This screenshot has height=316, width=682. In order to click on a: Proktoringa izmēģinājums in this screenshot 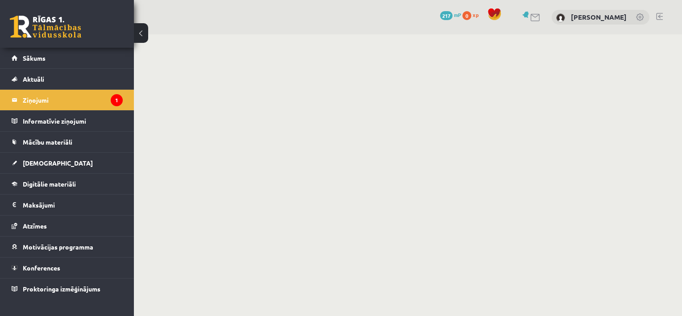, I will do `click(67, 289)`.